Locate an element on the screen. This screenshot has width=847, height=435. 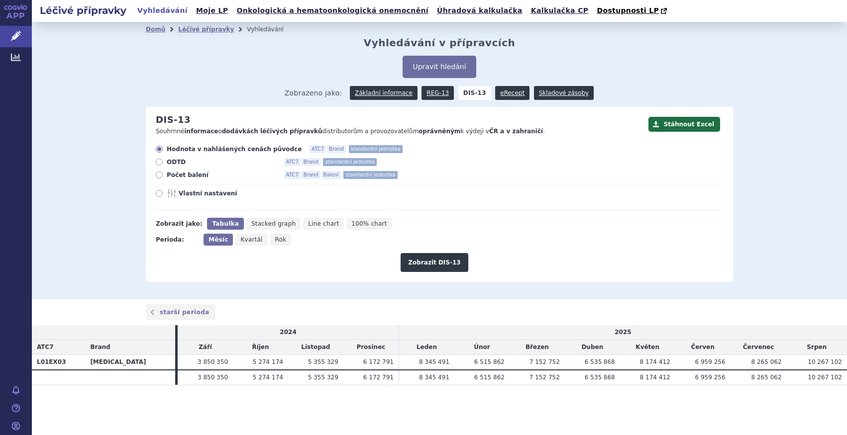
strong: informace is located at coordinates (202, 131).